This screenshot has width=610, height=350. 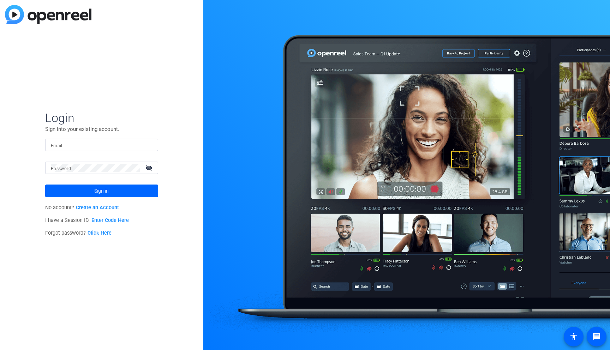 What do you see at coordinates (82, 208) in the screenshot?
I see `span: No account?` at bounding box center [82, 208].